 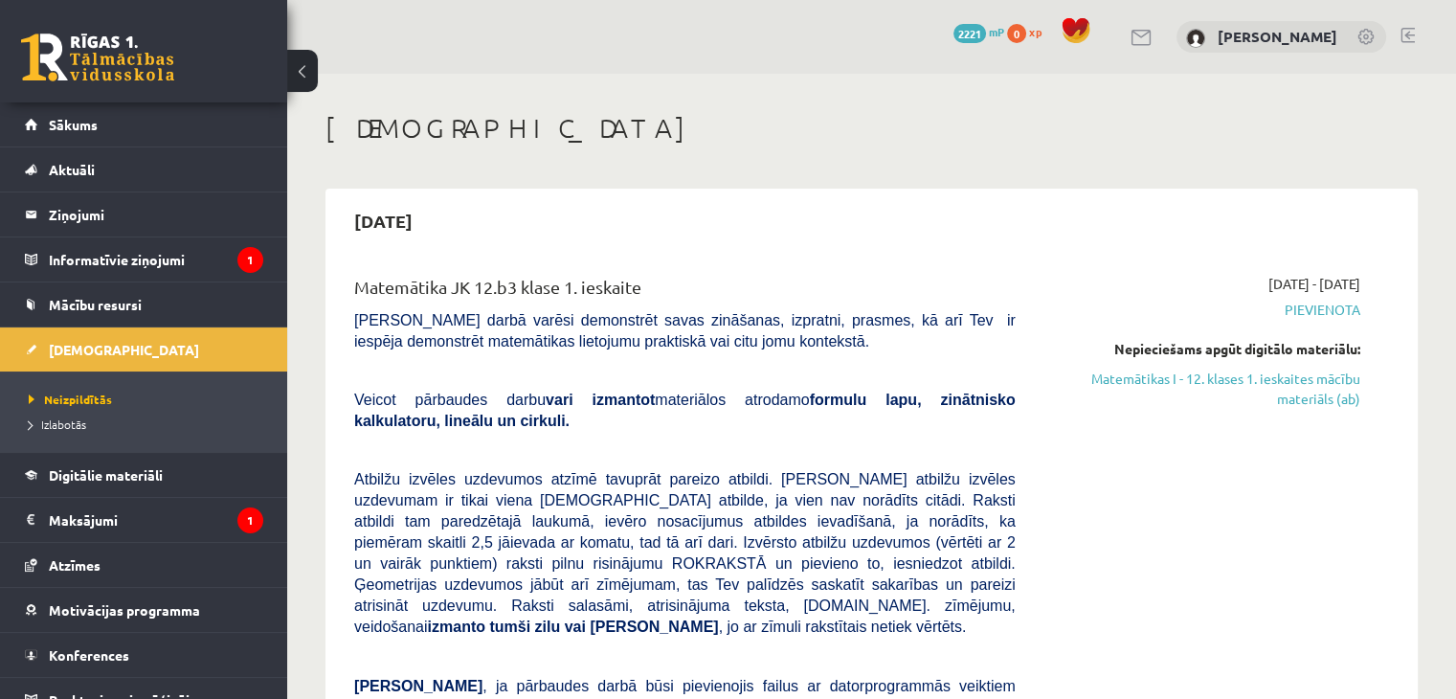 I want to click on a: Motivācijas programma, so click(x=144, y=610).